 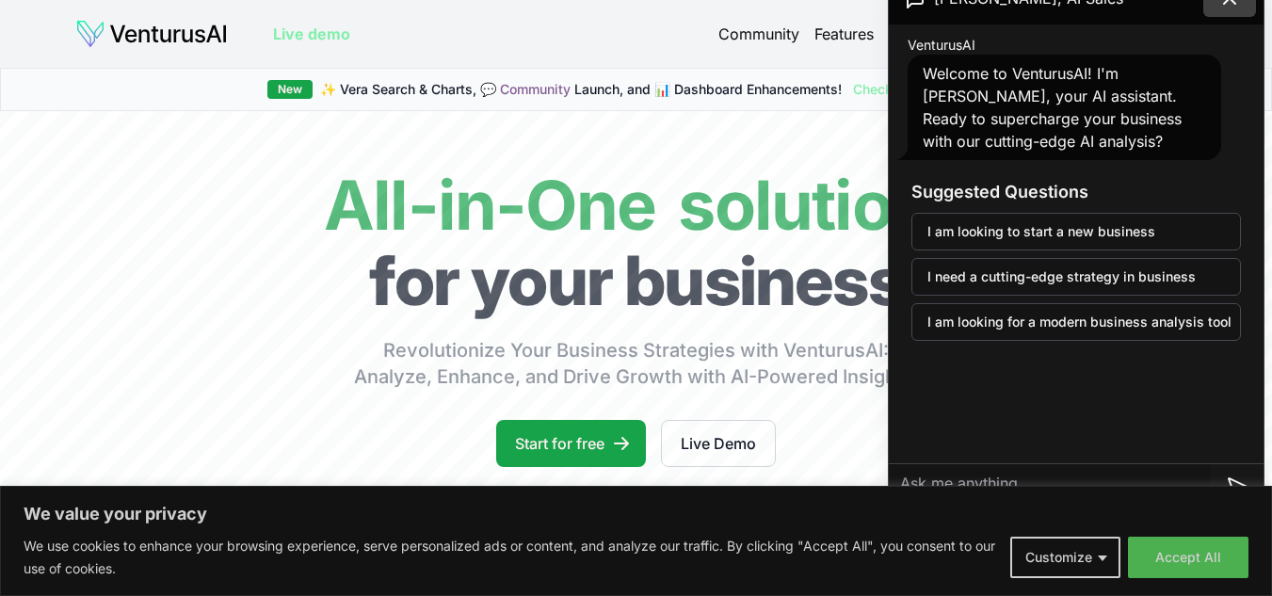 I want to click on button: I am looking for a modern business analysis tool, so click(x=1076, y=322).